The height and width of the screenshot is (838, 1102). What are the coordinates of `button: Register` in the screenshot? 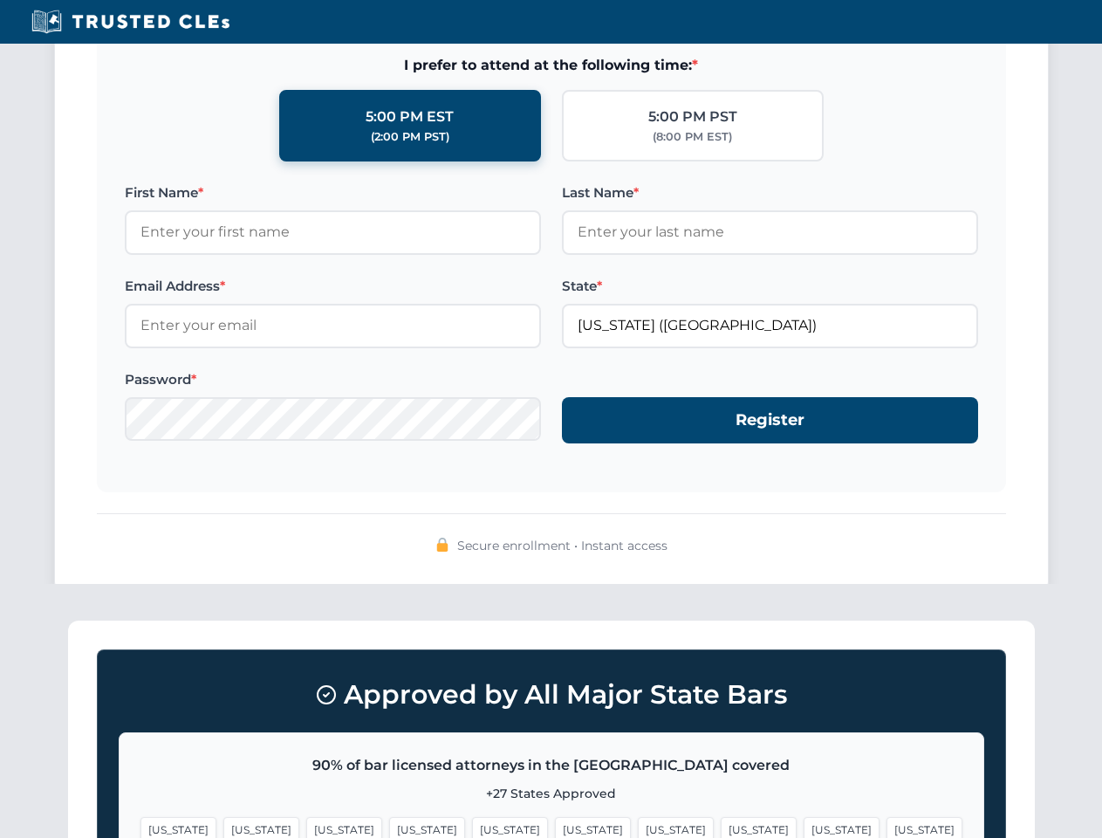 It's located at (770, 420).